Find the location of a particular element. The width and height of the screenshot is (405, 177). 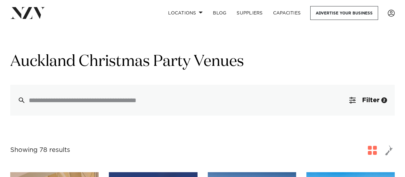

button: Filter2 is located at coordinates (369, 100).